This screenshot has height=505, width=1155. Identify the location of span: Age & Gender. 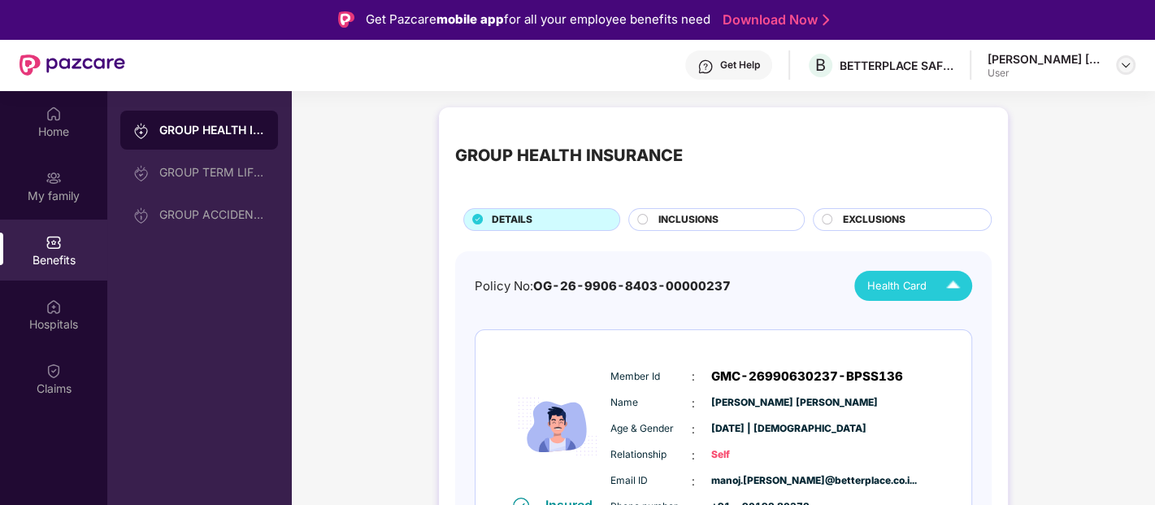
(651, 428).